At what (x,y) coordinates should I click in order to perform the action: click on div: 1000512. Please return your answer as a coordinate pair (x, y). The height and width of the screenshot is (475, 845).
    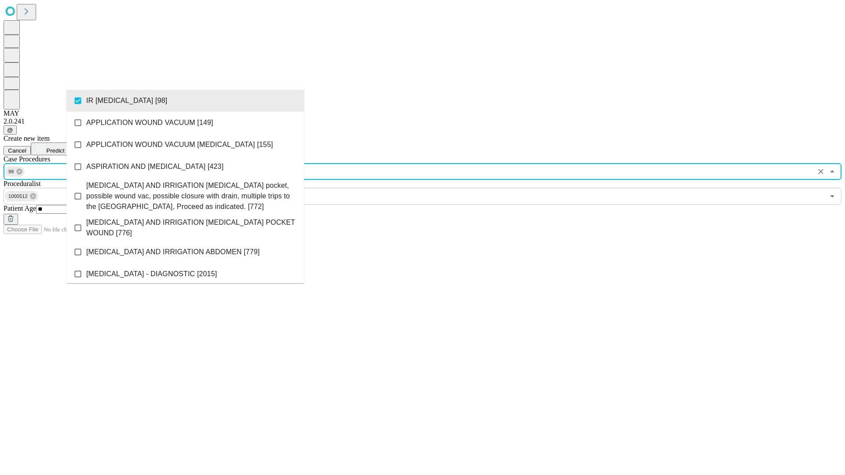
    Looking at the image, I should click on (22, 196).